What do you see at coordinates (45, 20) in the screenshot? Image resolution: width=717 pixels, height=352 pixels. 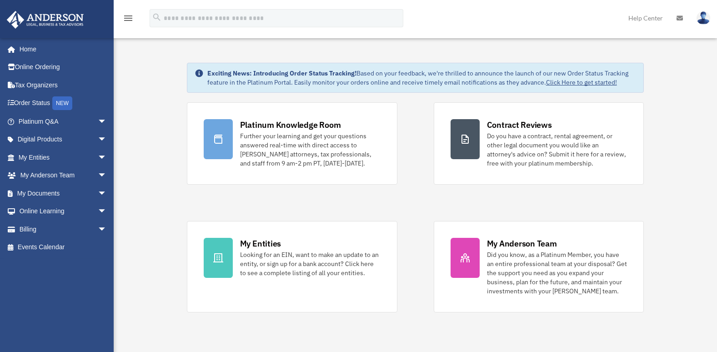 I see `img: Anderson Advisors Platinum Portal` at bounding box center [45, 20].